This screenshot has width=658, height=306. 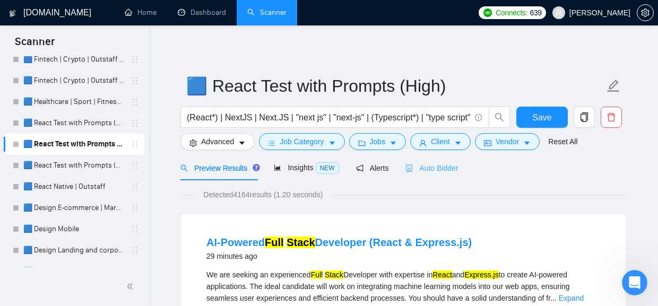 What do you see at coordinates (339, 256) in the screenshot?
I see `div: 29 minutes ago` at bounding box center [339, 256].